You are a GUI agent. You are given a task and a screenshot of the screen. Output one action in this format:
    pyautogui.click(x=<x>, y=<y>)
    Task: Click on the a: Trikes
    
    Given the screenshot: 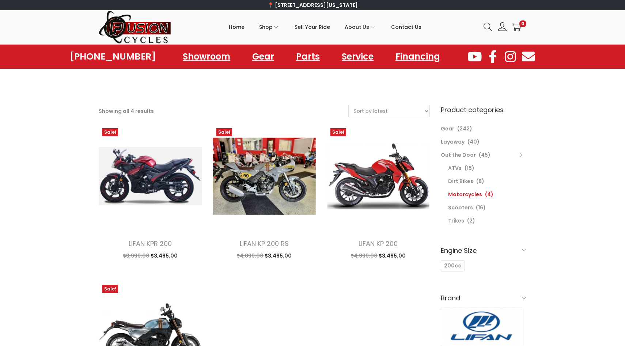 What is the action you would take?
    pyautogui.click(x=456, y=221)
    